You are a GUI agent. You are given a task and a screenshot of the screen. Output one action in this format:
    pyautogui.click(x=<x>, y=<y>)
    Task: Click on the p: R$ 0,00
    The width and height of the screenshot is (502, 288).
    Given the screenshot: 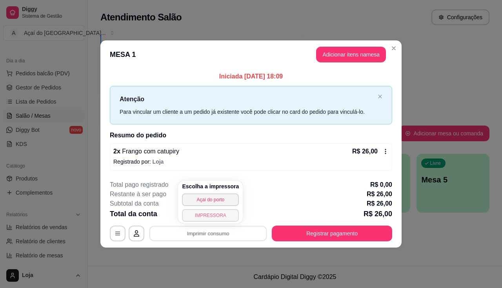 What is the action you would take?
    pyautogui.click(x=381, y=185)
    